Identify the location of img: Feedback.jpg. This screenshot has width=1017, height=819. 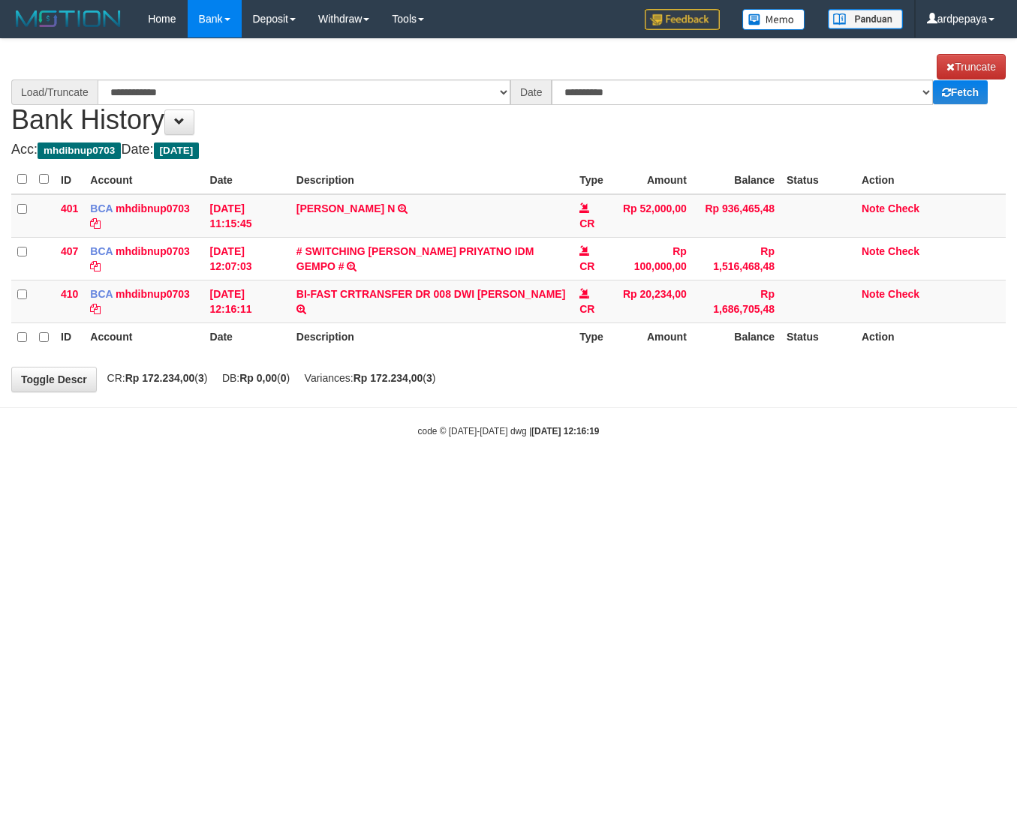
(682, 20).